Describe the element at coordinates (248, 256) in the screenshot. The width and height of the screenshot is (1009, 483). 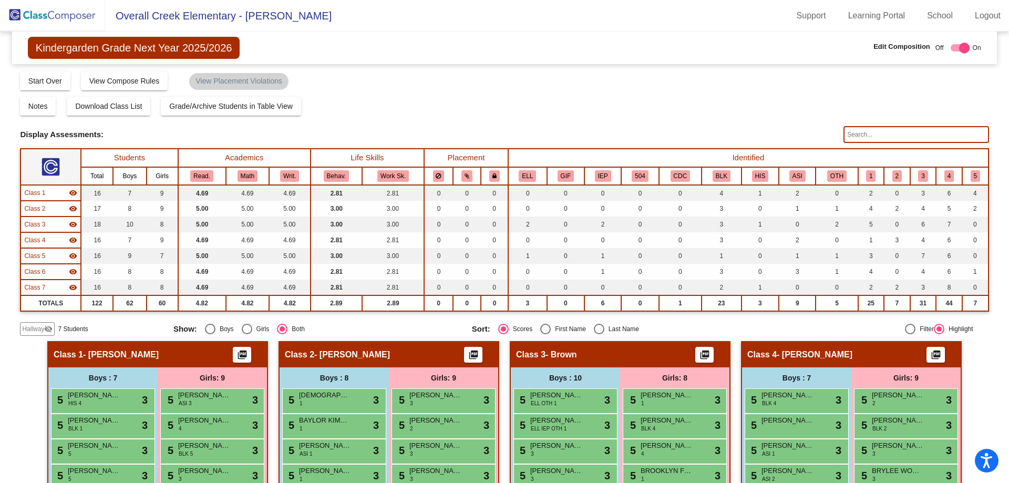
I see `td: 5.00` at that location.